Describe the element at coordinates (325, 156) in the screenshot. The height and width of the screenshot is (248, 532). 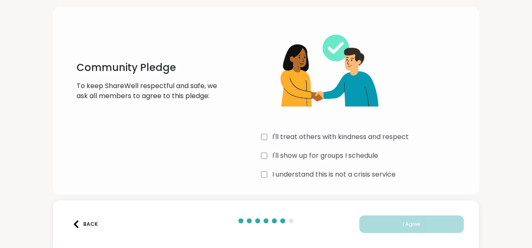
I see `label: I'll show up for groups I schedule` at that location.